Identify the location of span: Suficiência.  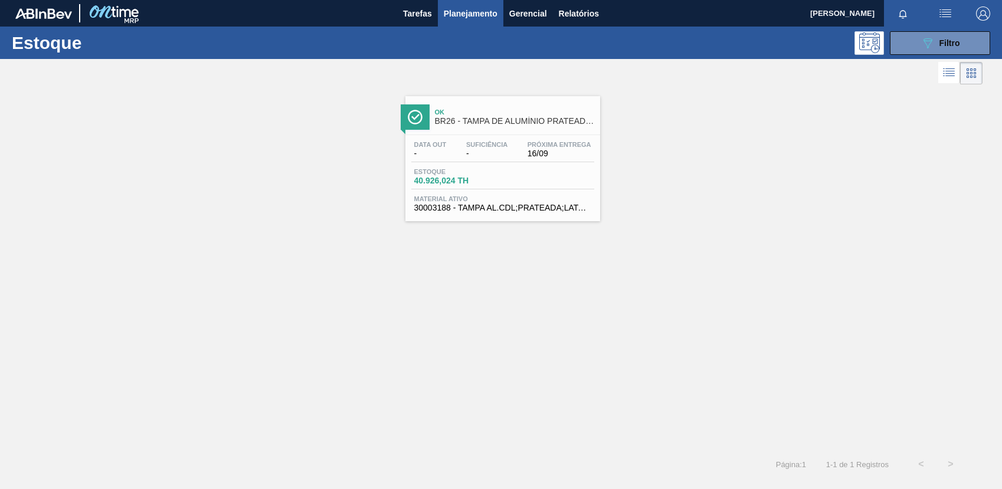
(487, 145).